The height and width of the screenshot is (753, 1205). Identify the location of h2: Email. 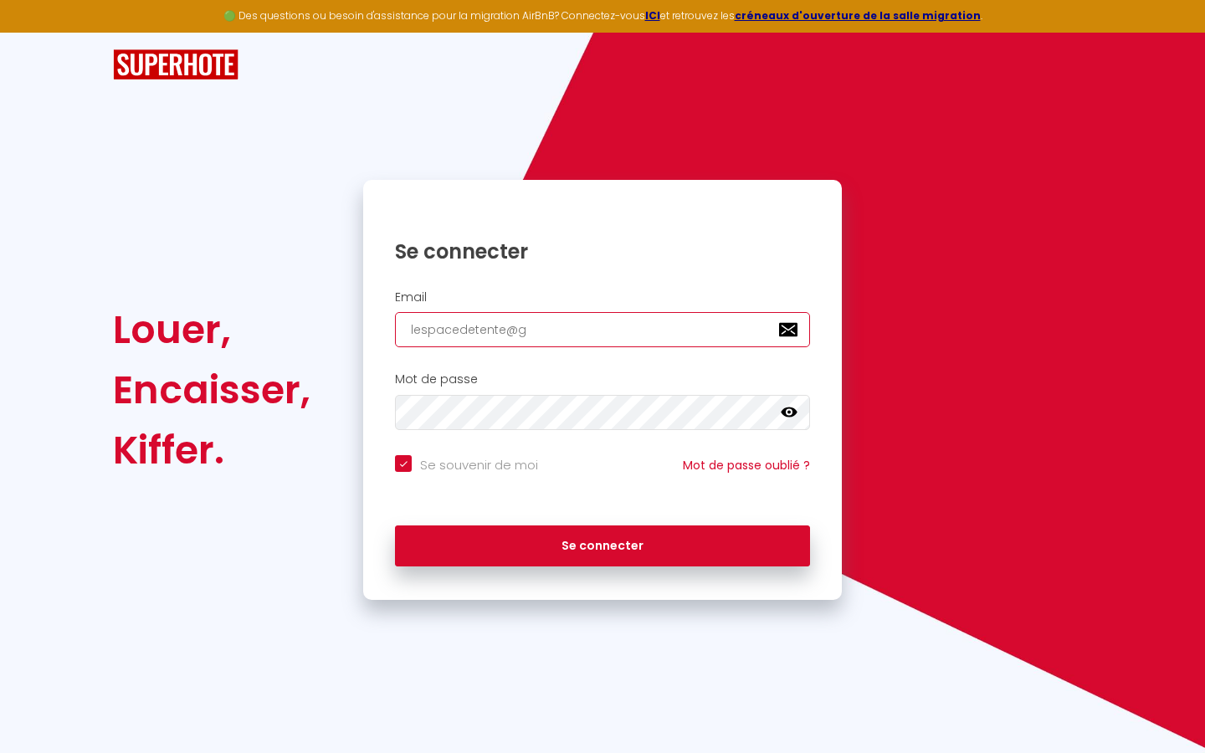
(602, 297).